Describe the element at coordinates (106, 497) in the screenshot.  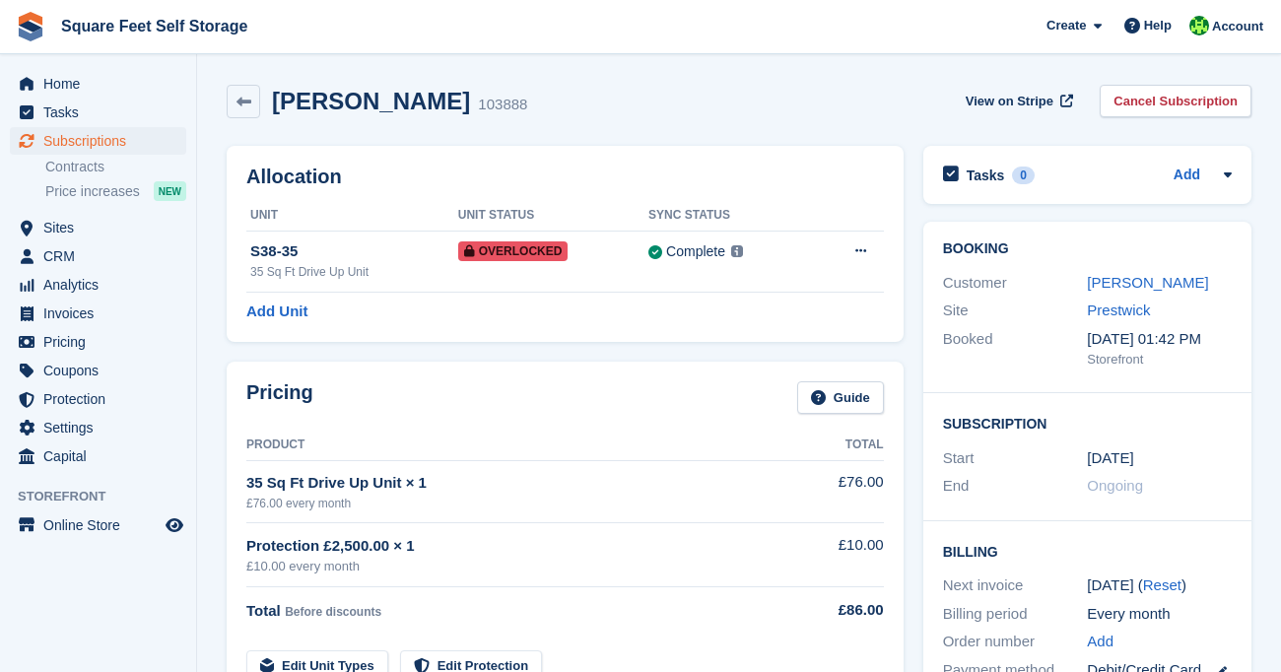
I see `span: Storefront` at that location.